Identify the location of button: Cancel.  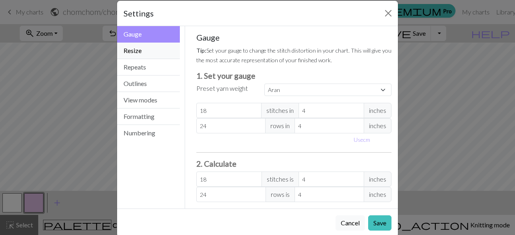
(350, 223).